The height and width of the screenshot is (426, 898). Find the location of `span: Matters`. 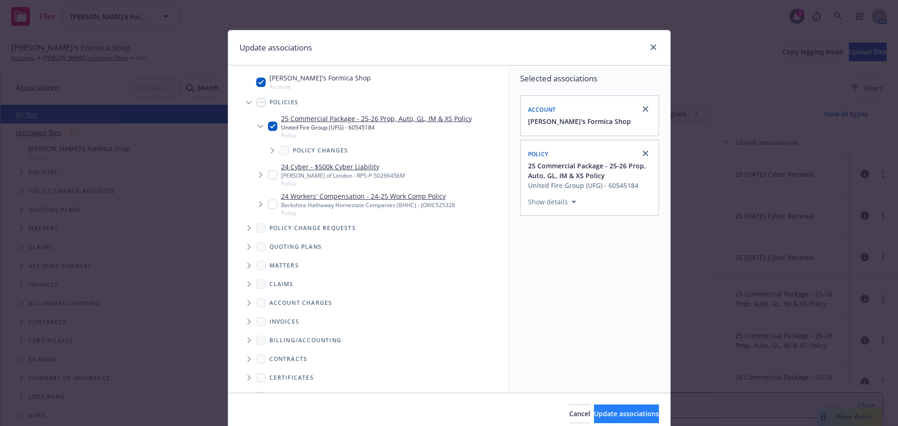

span: Matters is located at coordinates (284, 266).